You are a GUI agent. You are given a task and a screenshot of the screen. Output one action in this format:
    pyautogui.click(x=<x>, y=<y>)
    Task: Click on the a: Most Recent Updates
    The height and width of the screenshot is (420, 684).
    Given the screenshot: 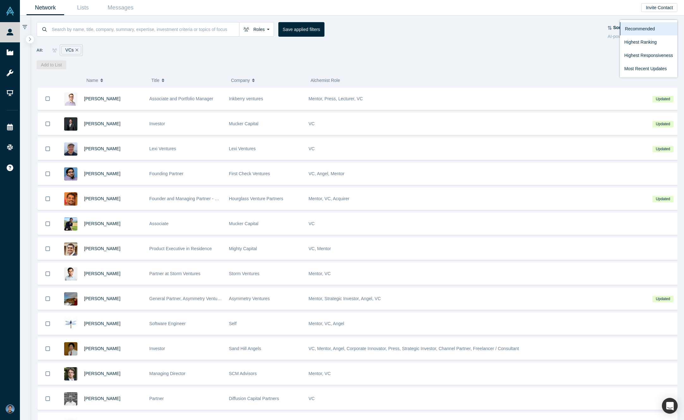 What is the action you would take?
    pyautogui.click(x=649, y=69)
    